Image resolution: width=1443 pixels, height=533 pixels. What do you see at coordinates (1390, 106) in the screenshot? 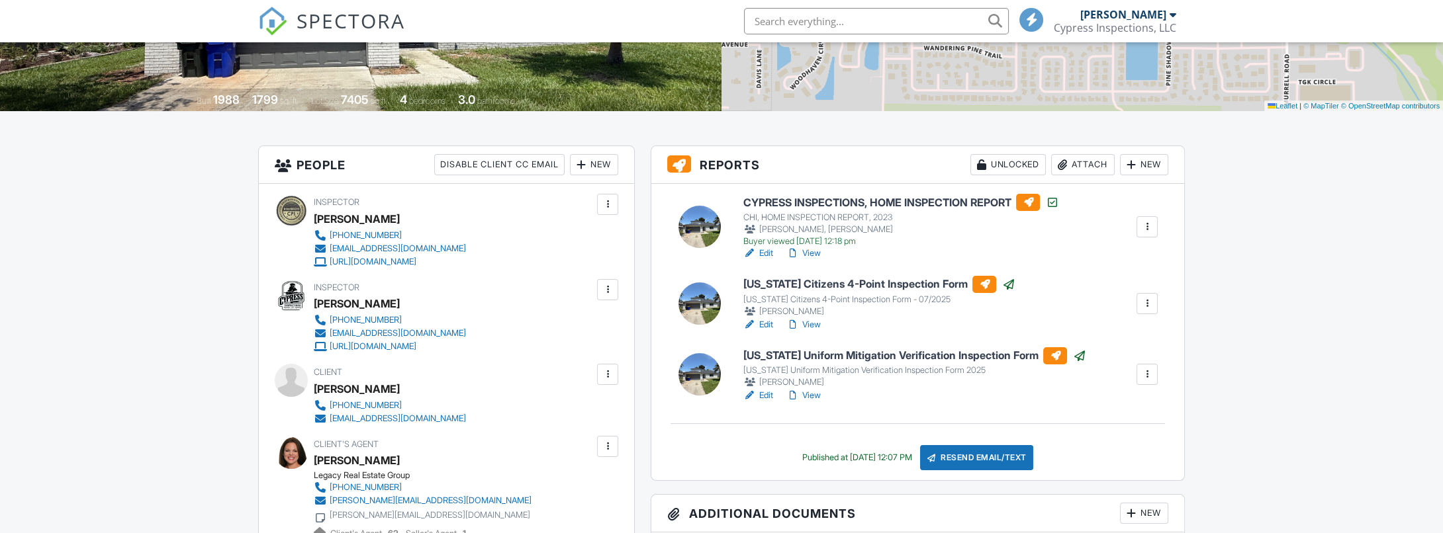
I see `a: © OpenStreetMap contributors` at bounding box center [1390, 106].